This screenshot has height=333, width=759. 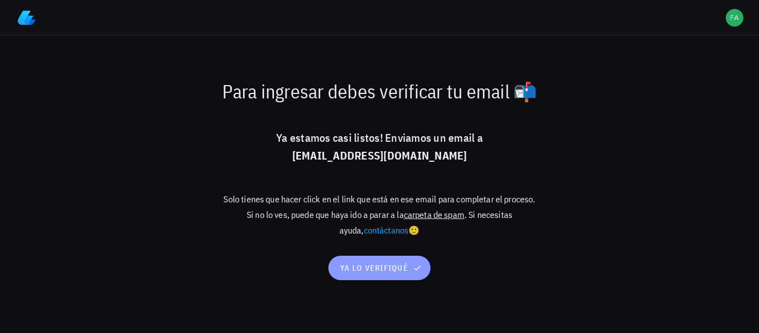 I want to click on p: Solo tienes que hacer click en el link que está en ese email para completar el proceso. Si no lo ..., so click(x=379, y=214).